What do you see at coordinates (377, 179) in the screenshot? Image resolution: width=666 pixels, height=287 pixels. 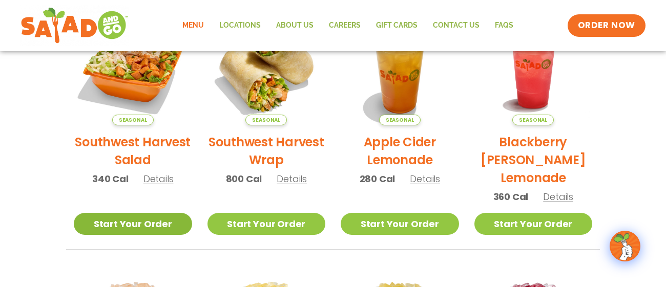 I see `span: 280 Cal` at bounding box center [377, 179].